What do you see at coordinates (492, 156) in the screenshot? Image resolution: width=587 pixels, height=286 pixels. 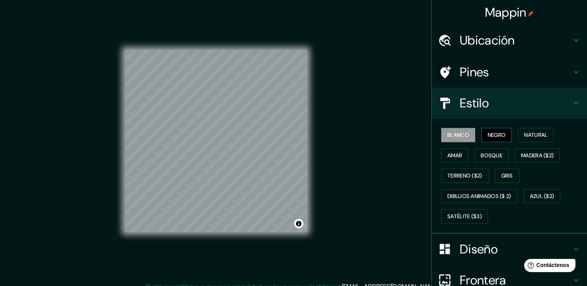 I see `button: Bosque` at bounding box center [492, 156].